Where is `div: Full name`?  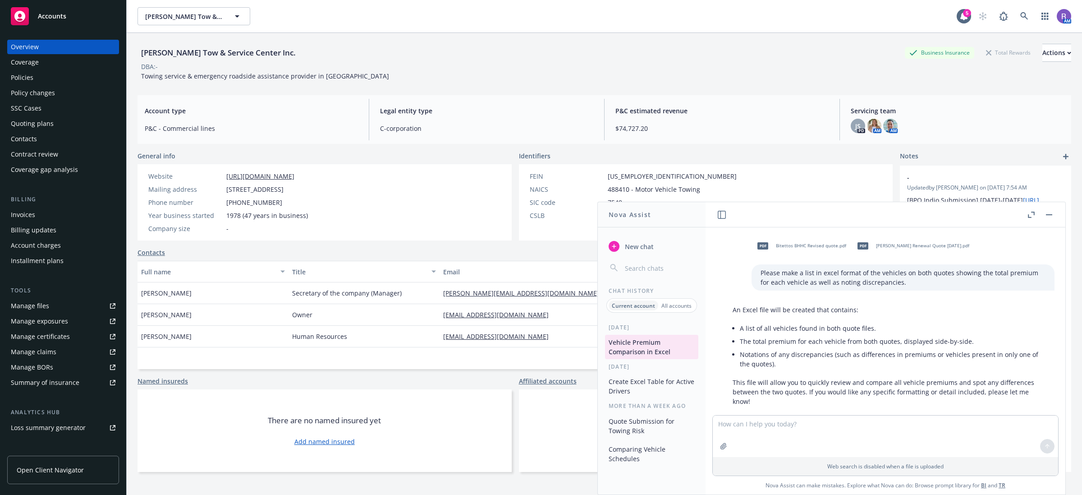
div: Full name is located at coordinates (208, 272).